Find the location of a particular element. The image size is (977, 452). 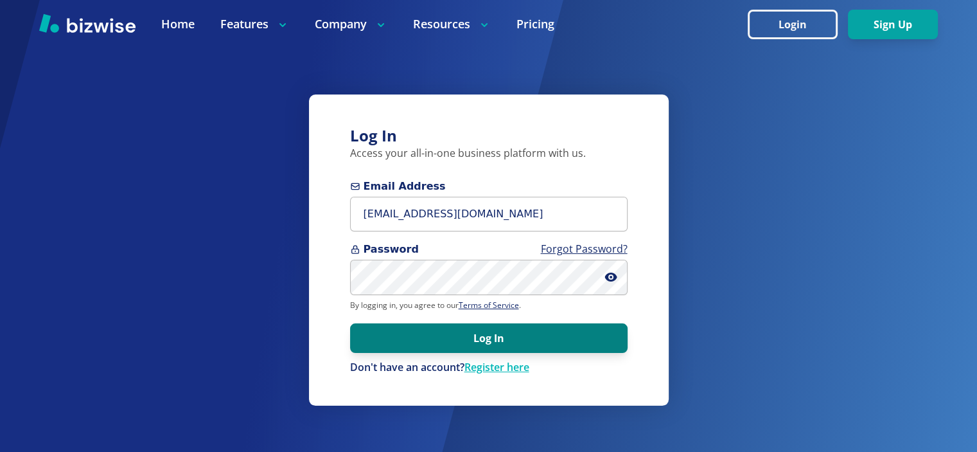

a: Login is located at coordinates (798, 24).